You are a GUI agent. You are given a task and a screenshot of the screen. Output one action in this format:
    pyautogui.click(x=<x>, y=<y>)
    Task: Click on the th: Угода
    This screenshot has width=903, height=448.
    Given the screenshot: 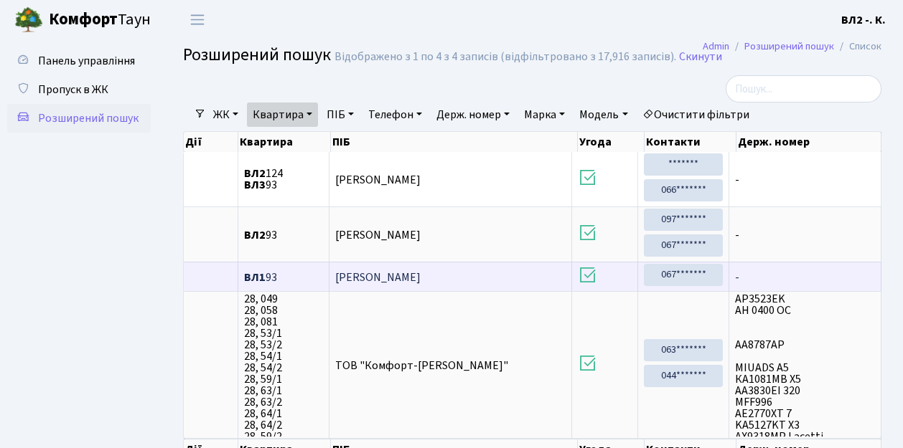 What is the action you would take?
    pyautogui.click(x=611, y=142)
    